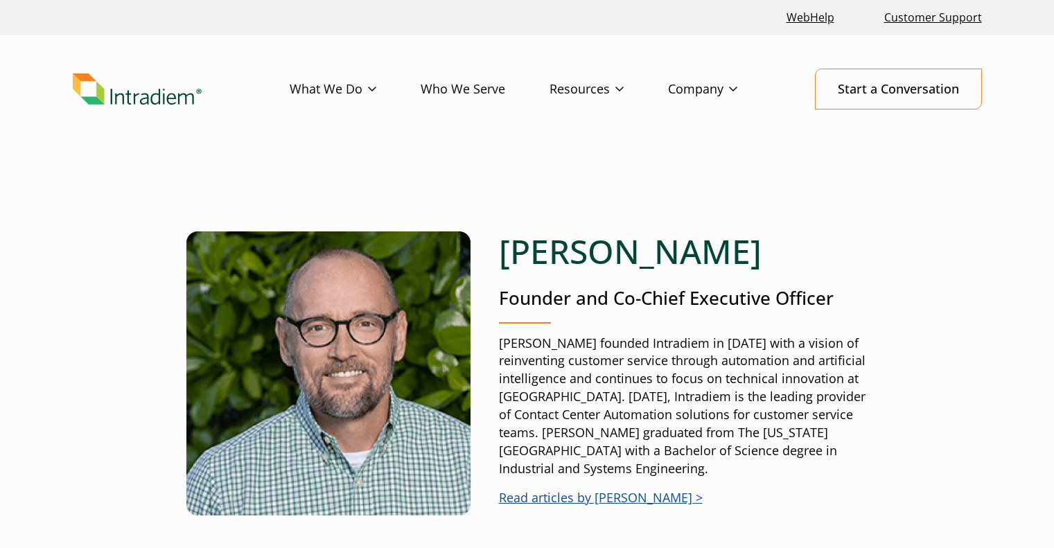 The width and height of the screenshot is (1054, 548). What do you see at coordinates (810, 17) in the screenshot?
I see `a: Link opens in a new window` at bounding box center [810, 17].